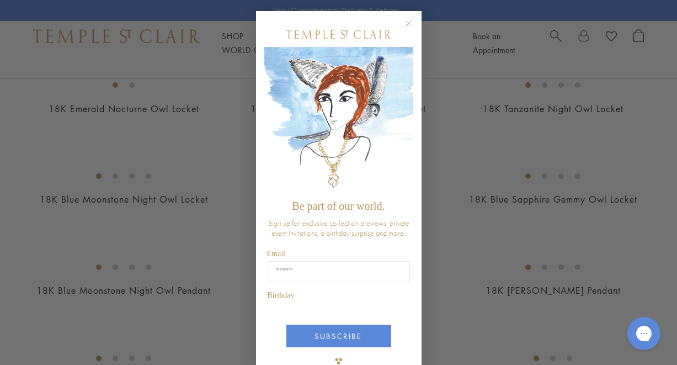 This screenshot has height=365, width=677. What do you see at coordinates (338, 206) in the screenshot?
I see `span: Be part of our world.` at bounding box center [338, 206].